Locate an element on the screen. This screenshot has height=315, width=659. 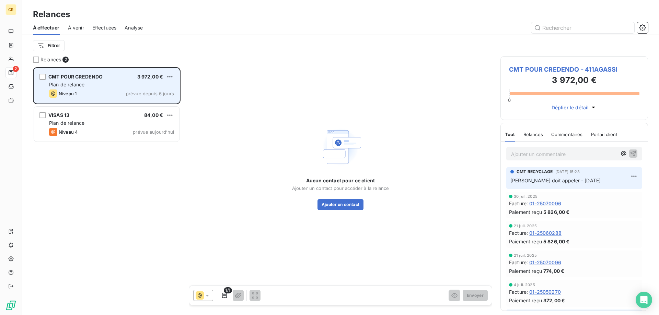
span: 1/1 is located at coordinates (228, 291).